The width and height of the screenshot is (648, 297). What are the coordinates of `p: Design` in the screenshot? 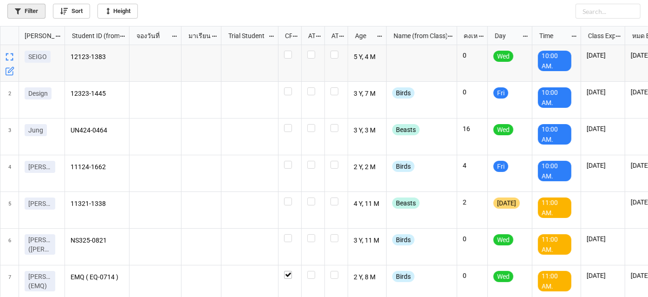 It's located at (38, 93).